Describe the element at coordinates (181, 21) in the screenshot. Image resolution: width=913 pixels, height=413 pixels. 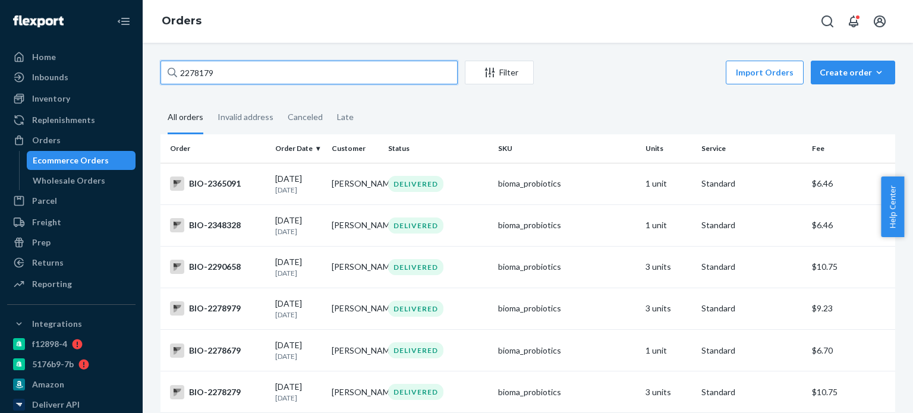
I see `ol: breadcrumbs` at that location.